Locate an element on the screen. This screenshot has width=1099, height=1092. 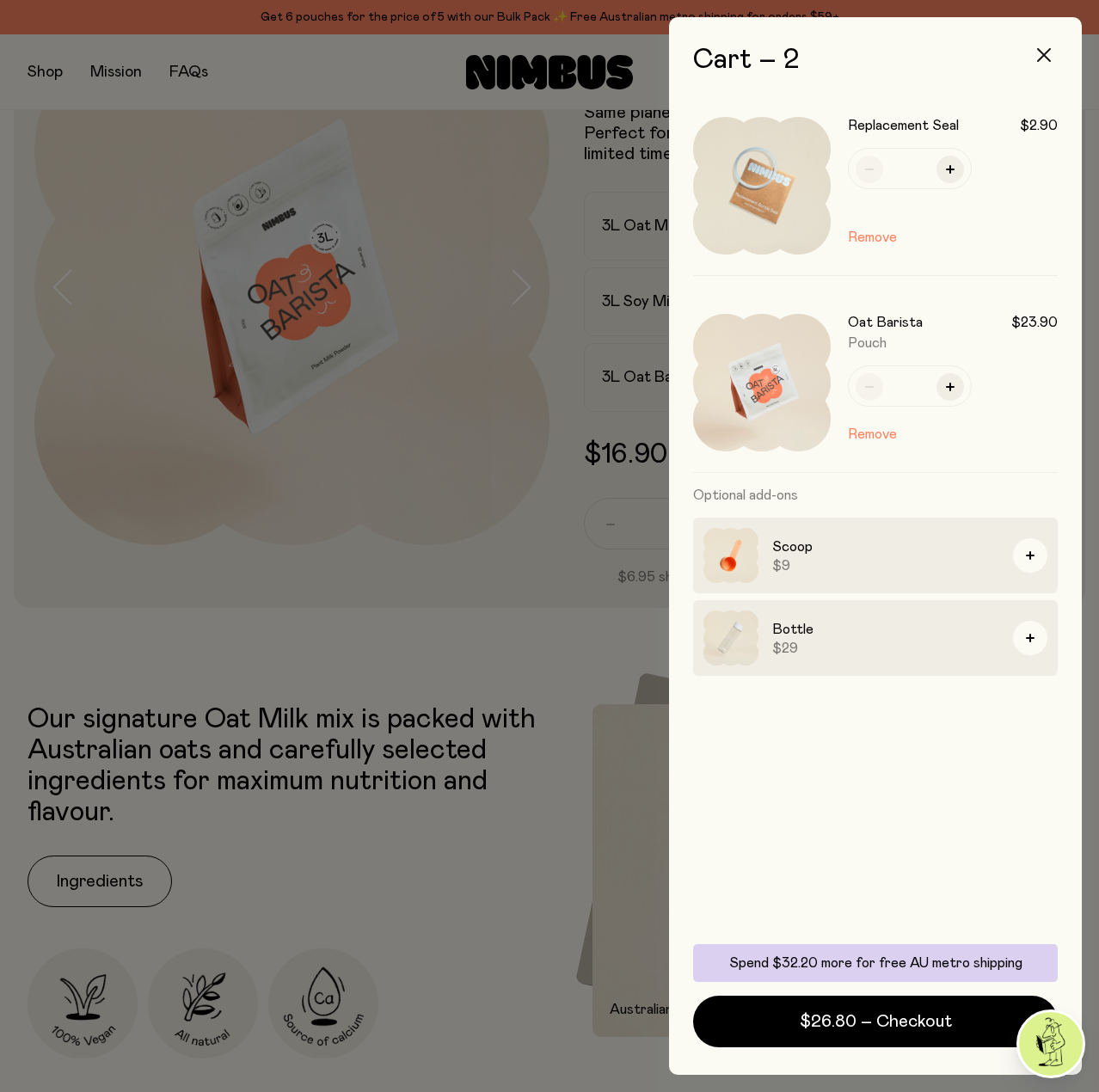
p: Spend $32.20 more for free AU metro shipping is located at coordinates (876, 964).